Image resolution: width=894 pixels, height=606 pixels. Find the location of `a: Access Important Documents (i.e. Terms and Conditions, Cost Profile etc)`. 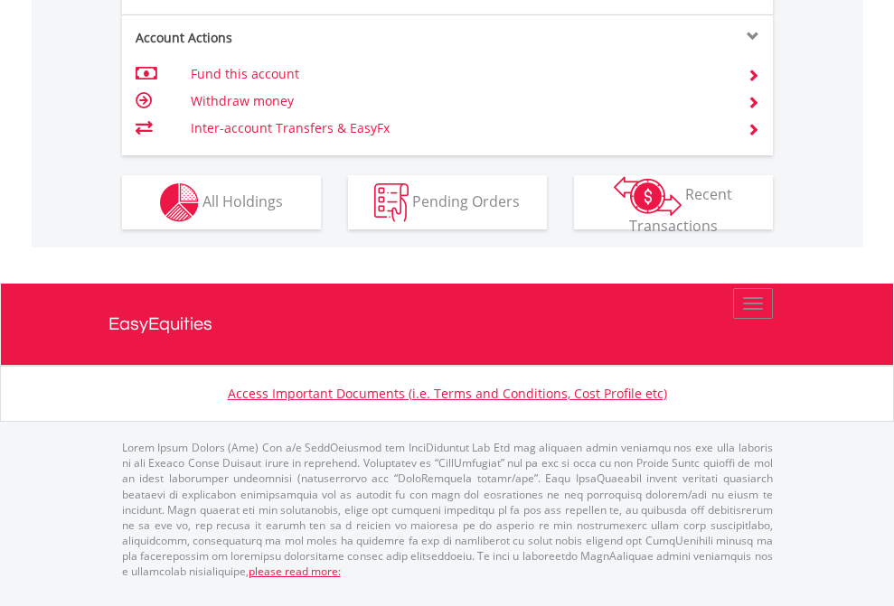

a: Access Important Documents (i.e. Terms and Conditions, Cost Profile etc) is located at coordinates (447, 393).